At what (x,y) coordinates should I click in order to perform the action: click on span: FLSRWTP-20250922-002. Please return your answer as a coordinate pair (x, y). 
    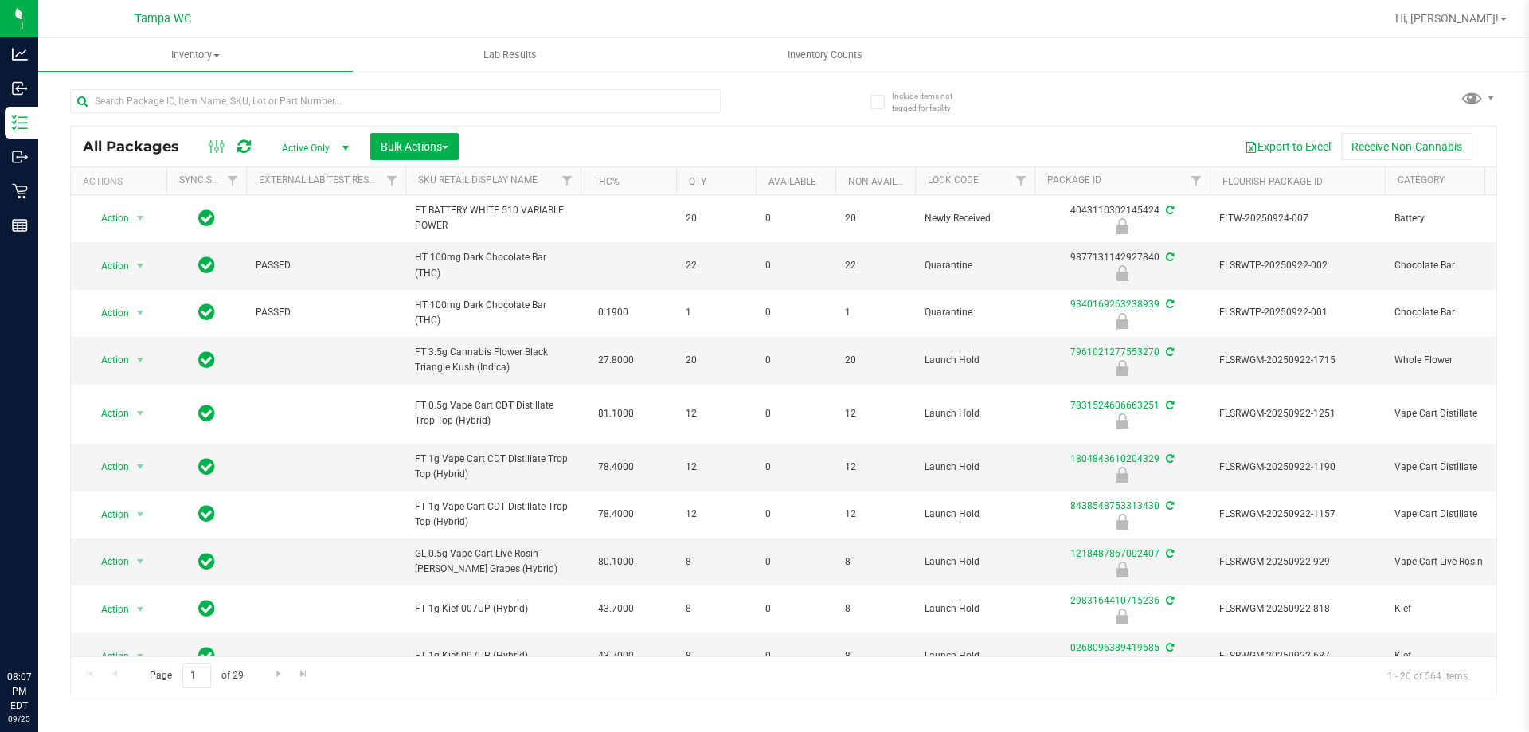
    Looking at the image, I should click on (1297, 265).